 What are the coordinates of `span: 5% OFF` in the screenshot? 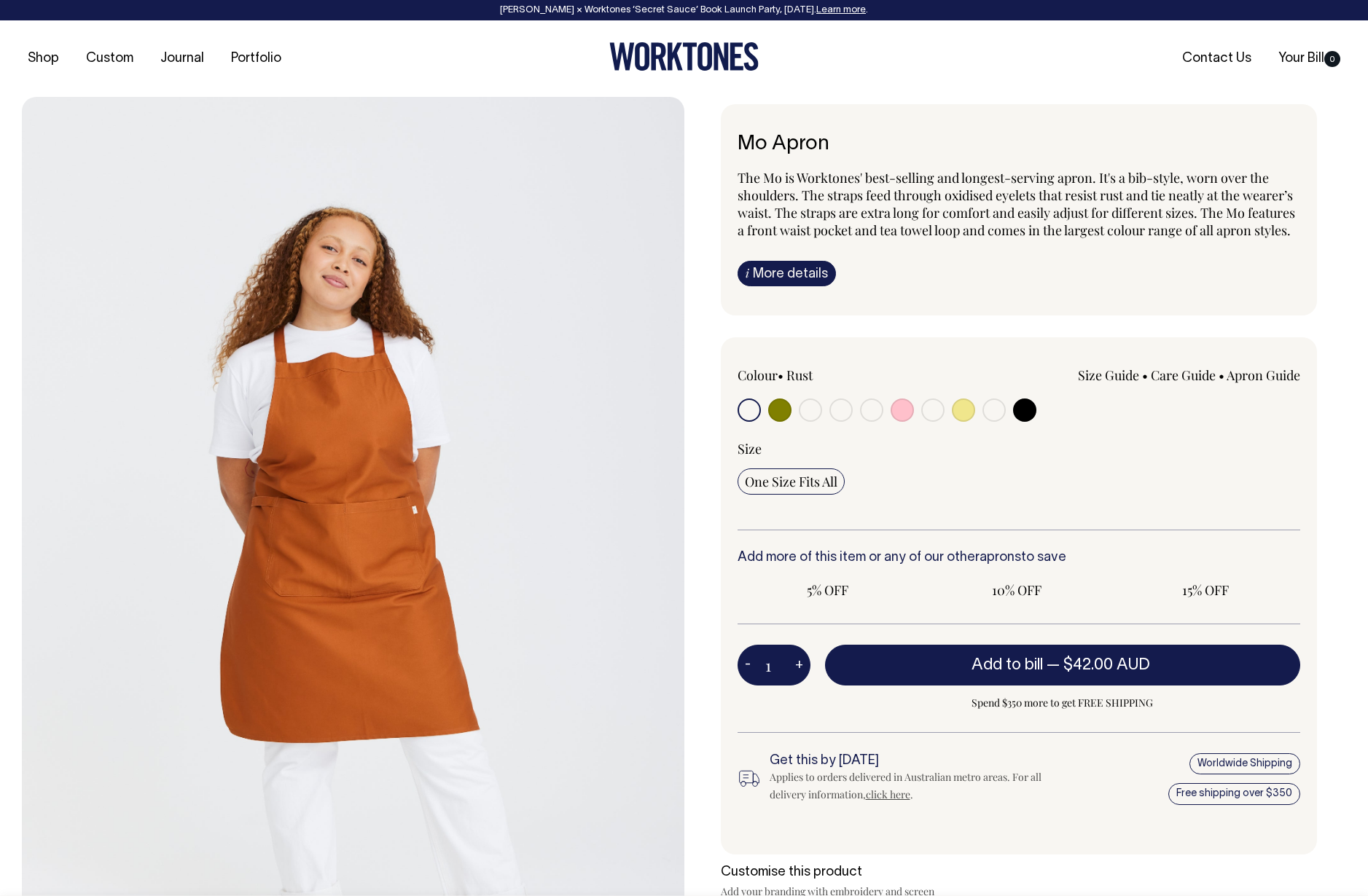 It's located at (827, 590).